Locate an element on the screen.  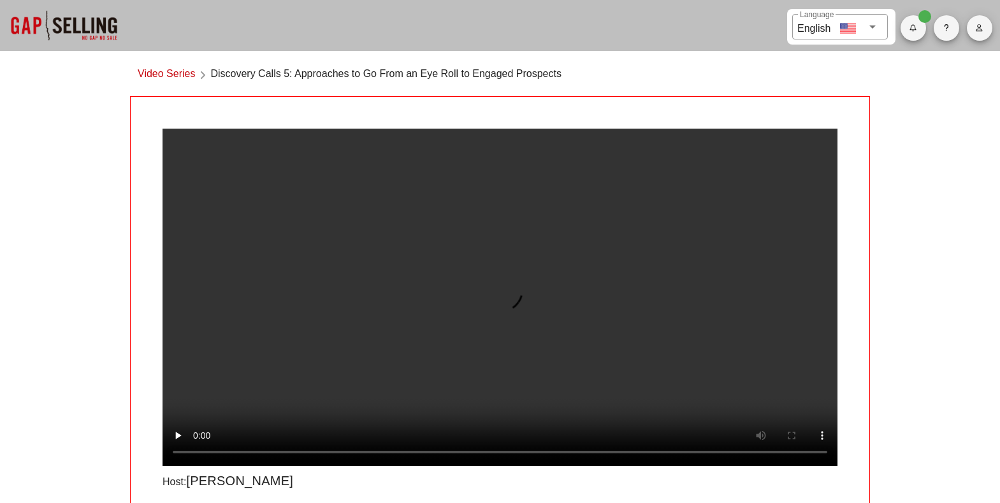
span: Discovery Calls 5: Approaches to Go From an Eye Roll to Engaged Prospects is located at coordinates (385, 75).